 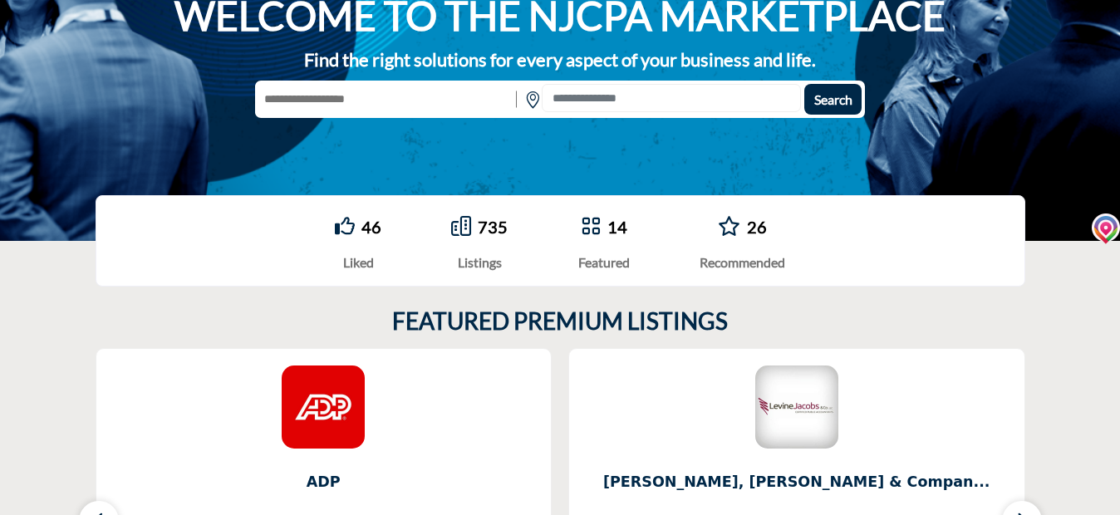 I want to click on div: Listings, so click(x=479, y=263).